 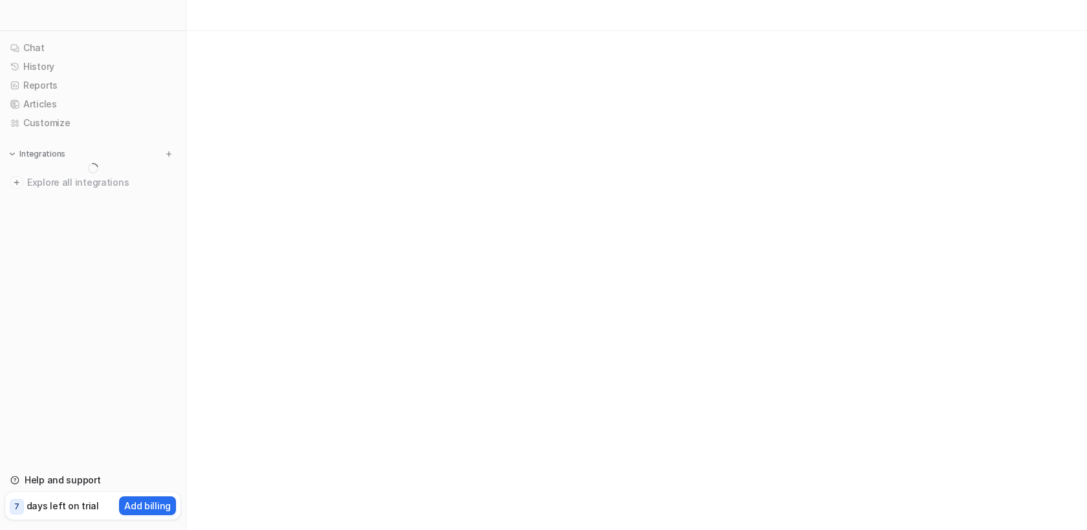 What do you see at coordinates (169, 154) in the screenshot?
I see `img: menu_add.svg` at bounding box center [169, 154].